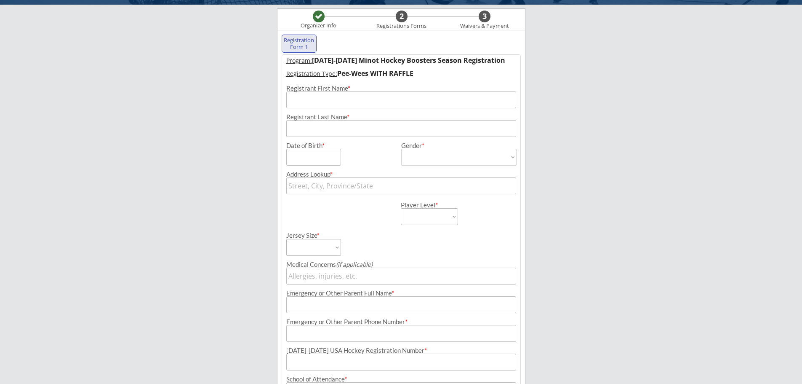 This screenshot has height=384, width=802. What do you see at coordinates (401, 264) in the screenshot?
I see `div: Medical Concerns` at bounding box center [401, 264].